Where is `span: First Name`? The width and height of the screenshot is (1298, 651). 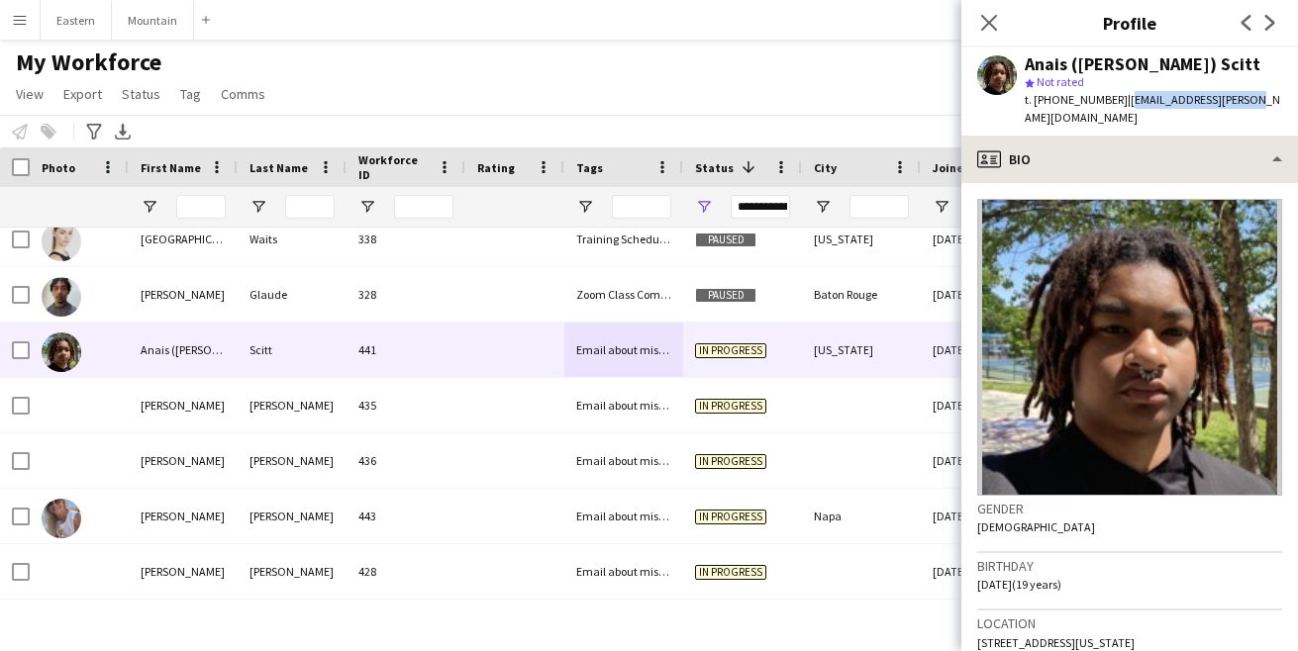
span: First Name is located at coordinates (170, 167).